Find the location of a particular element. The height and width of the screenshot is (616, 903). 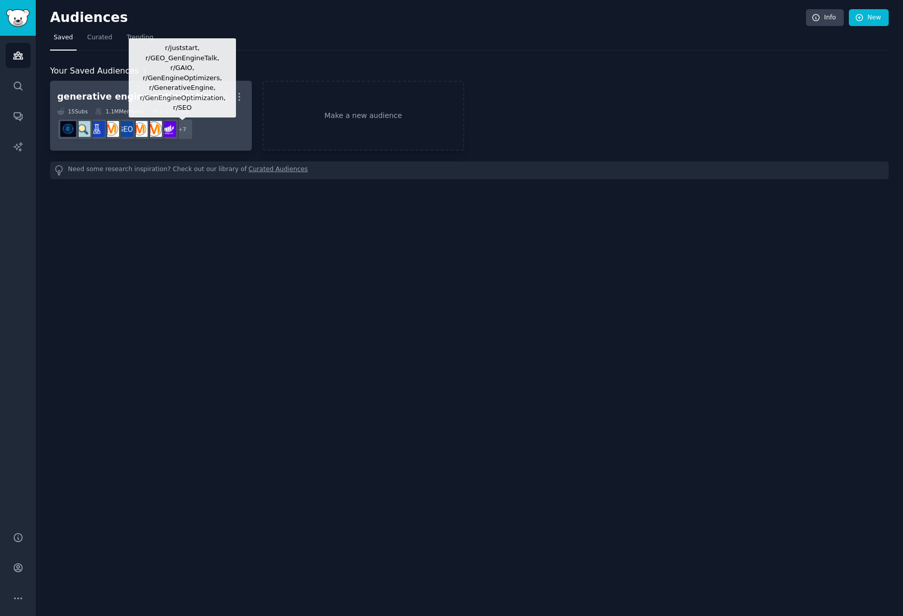

img: geolab is located at coordinates (97, 129).